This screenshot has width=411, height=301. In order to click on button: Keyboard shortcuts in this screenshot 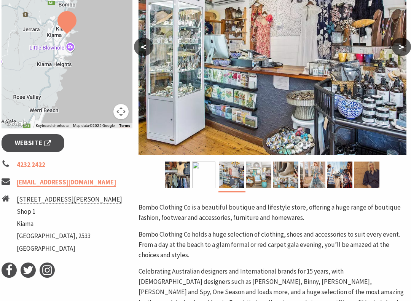, I will do `click(52, 126)`.